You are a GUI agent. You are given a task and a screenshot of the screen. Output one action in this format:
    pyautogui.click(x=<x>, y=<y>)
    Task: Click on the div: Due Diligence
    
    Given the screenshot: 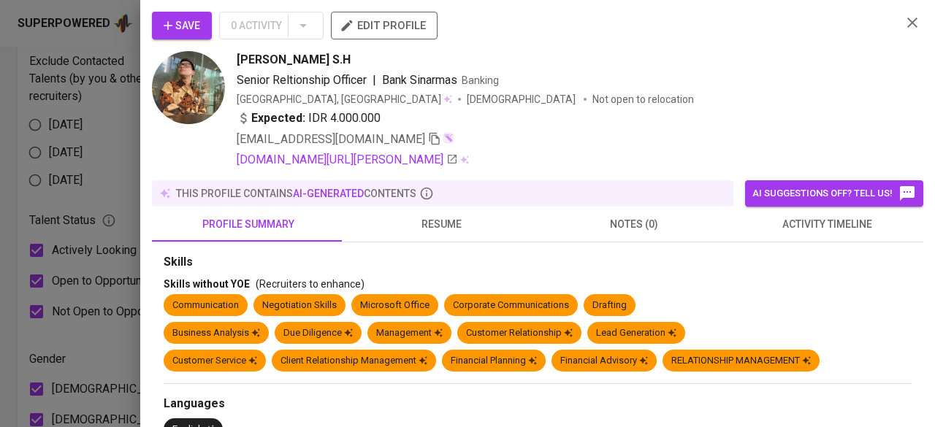 What is the action you would take?
    pyautogui.click(x=318, y=333)
    